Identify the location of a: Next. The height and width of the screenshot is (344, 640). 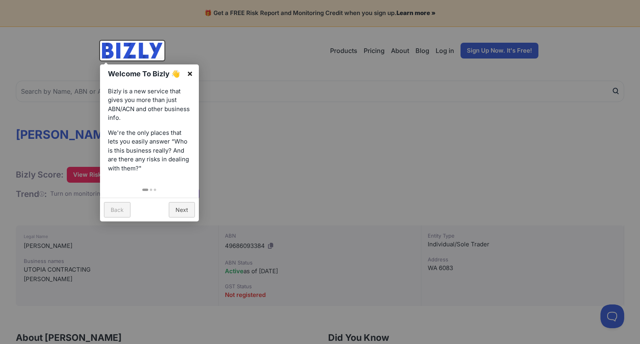
(182, 209).